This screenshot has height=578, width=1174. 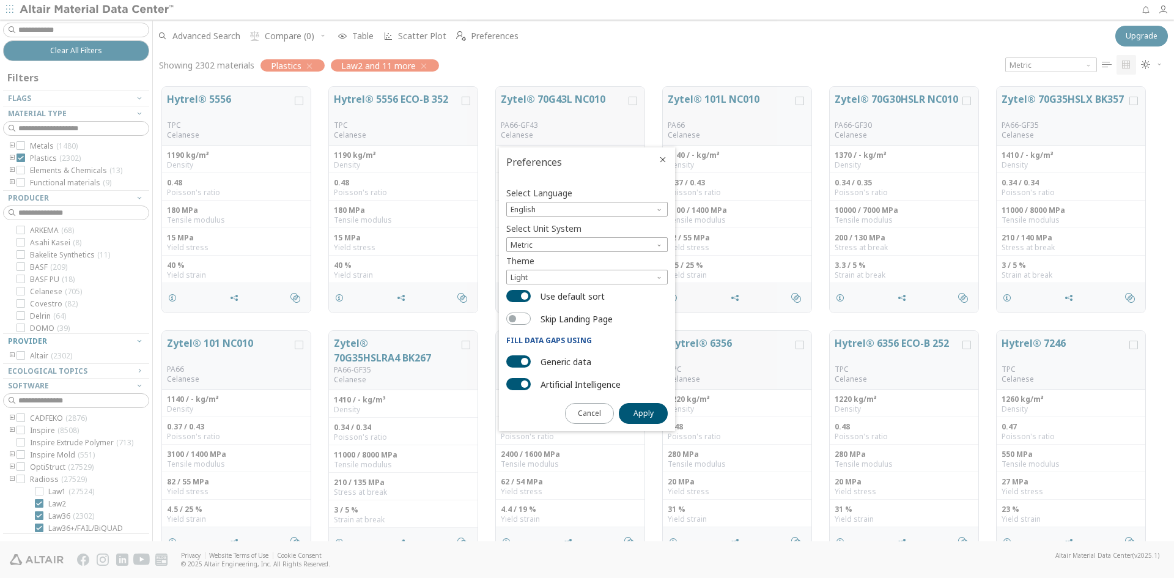 What do you see at coordinates (572, 296) in the screenshot?
I see `label: Use default sort` at bounding box center [572, 296].